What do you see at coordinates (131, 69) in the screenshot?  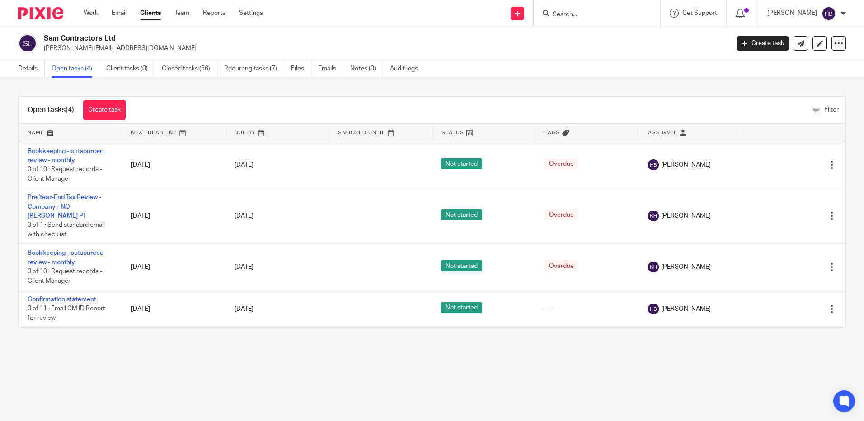 I see `a: Client tasks (0)` at bounding box center [131, 69].